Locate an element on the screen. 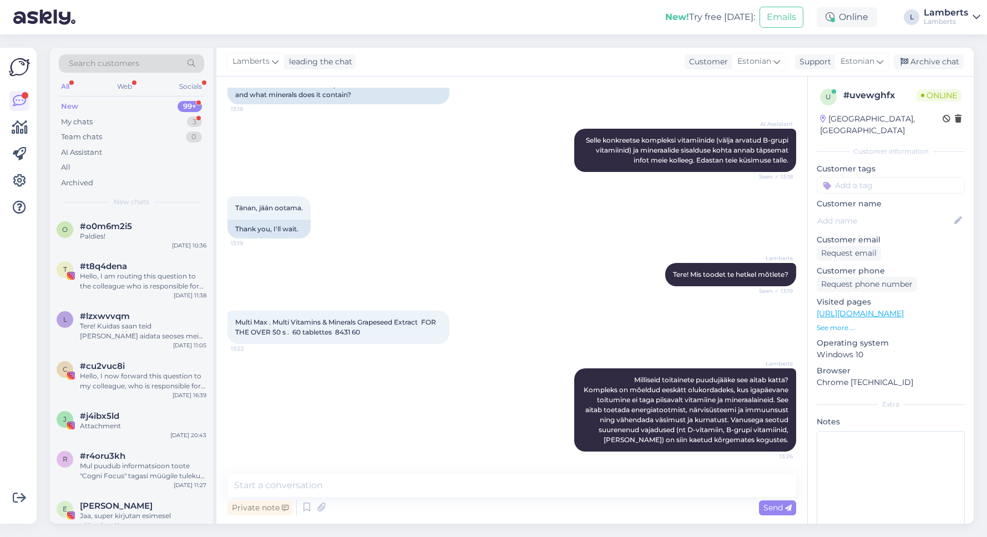  div: 99+ is located at coordinates (190, 106).